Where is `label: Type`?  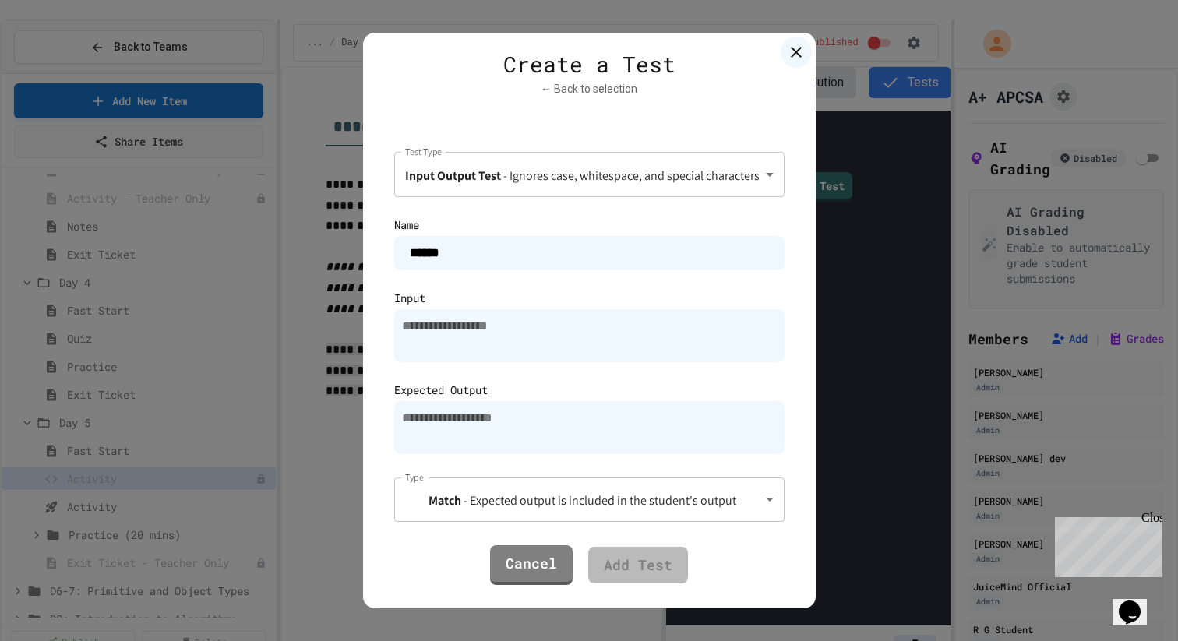 label: Type is located at coordinates (415, 477).